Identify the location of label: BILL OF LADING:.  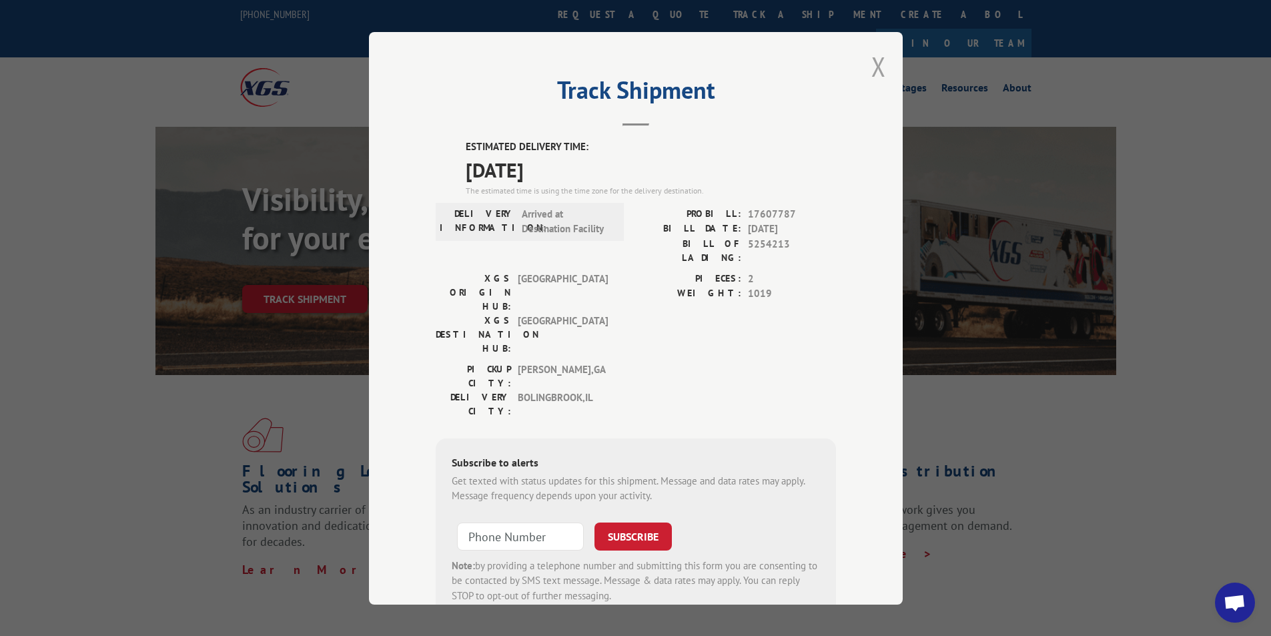
(688, 250).